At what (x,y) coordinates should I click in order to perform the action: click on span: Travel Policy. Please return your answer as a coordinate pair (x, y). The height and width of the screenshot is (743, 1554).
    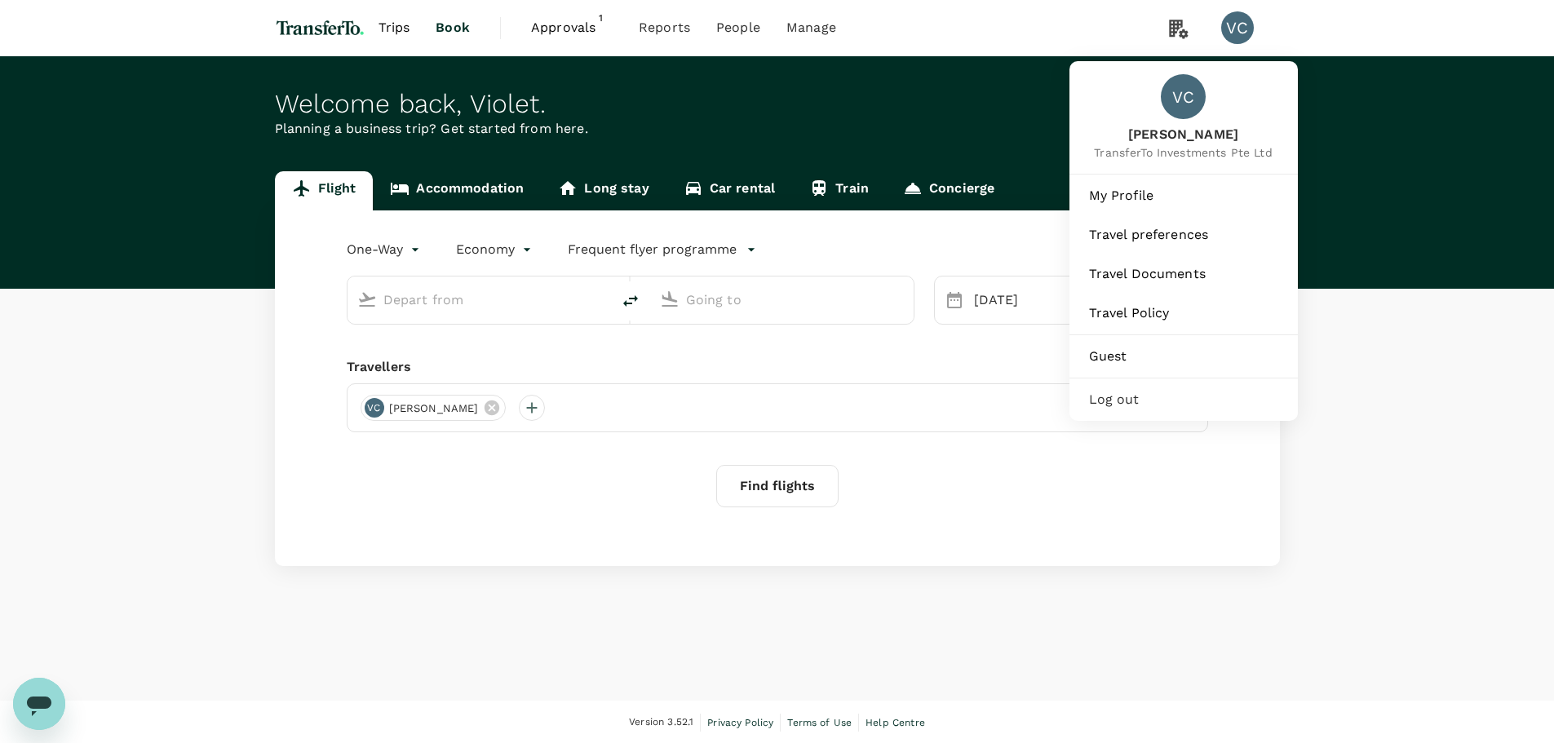
    Looking at the image, I should click on (1184, 313).